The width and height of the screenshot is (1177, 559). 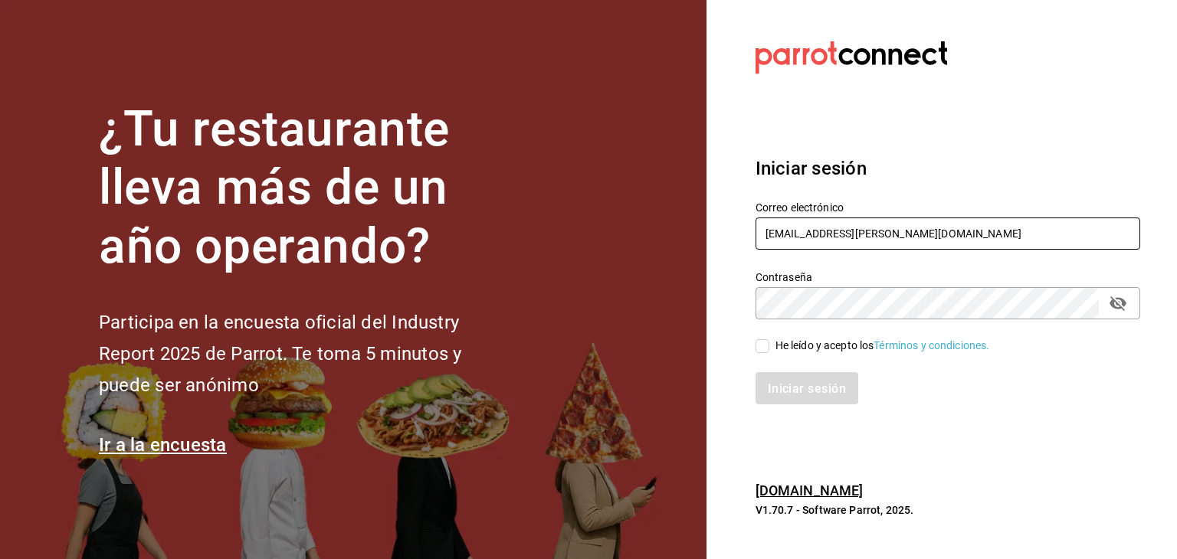 I want to click on font: Contraseña, so click(x=784, y=277).